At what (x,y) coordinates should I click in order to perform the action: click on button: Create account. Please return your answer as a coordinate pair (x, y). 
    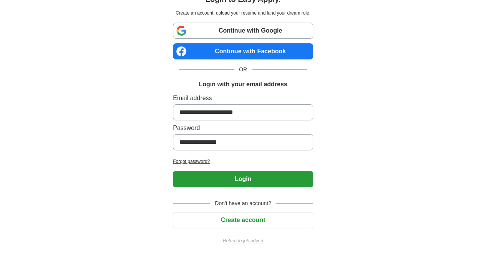
    Looking at the image, I should click on (243, 220).